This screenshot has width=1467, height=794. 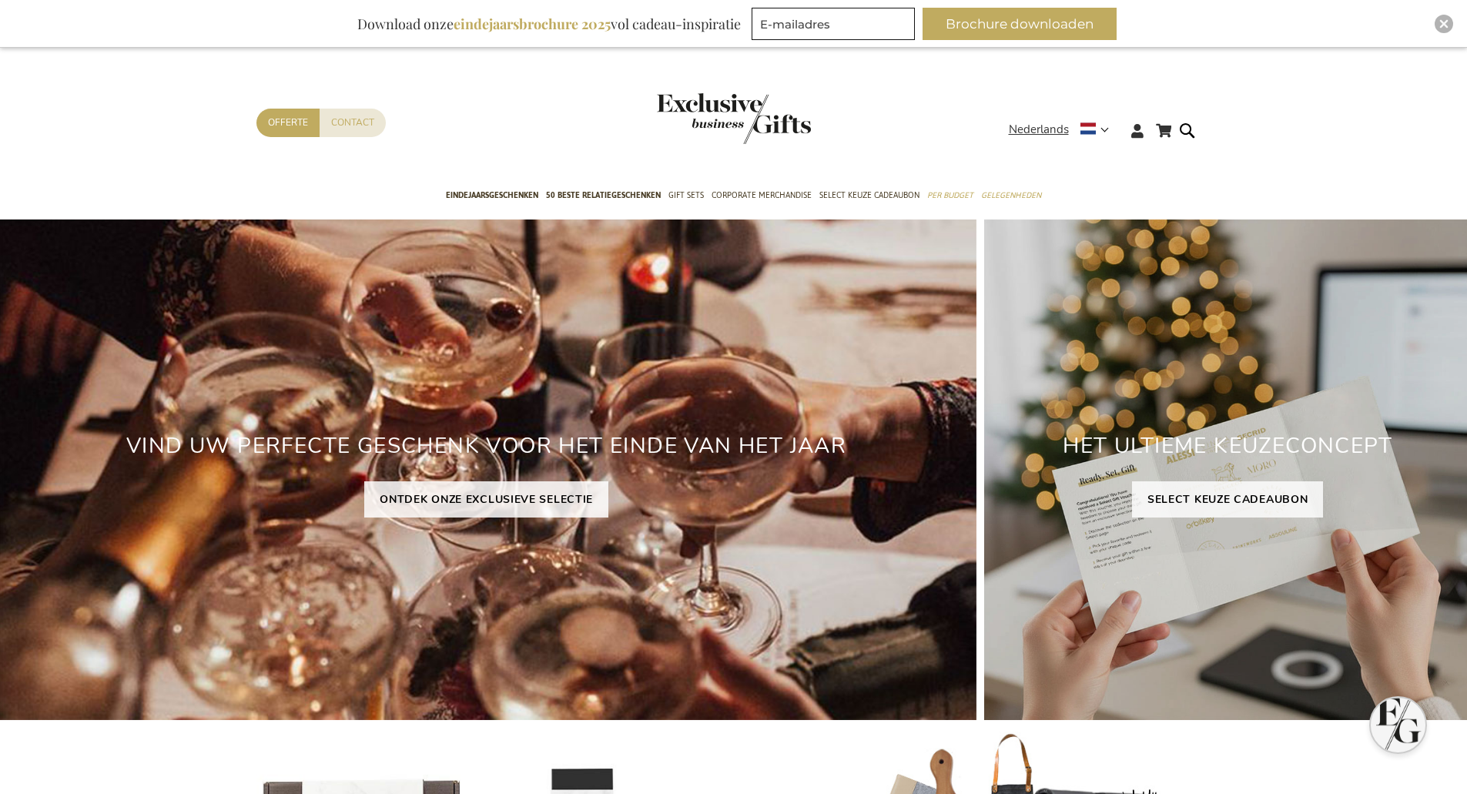 What do you see at coordinates (762, 195) in the screenshot?
I see `span: Corporate Merchandise` at bounding box center [762, 195].